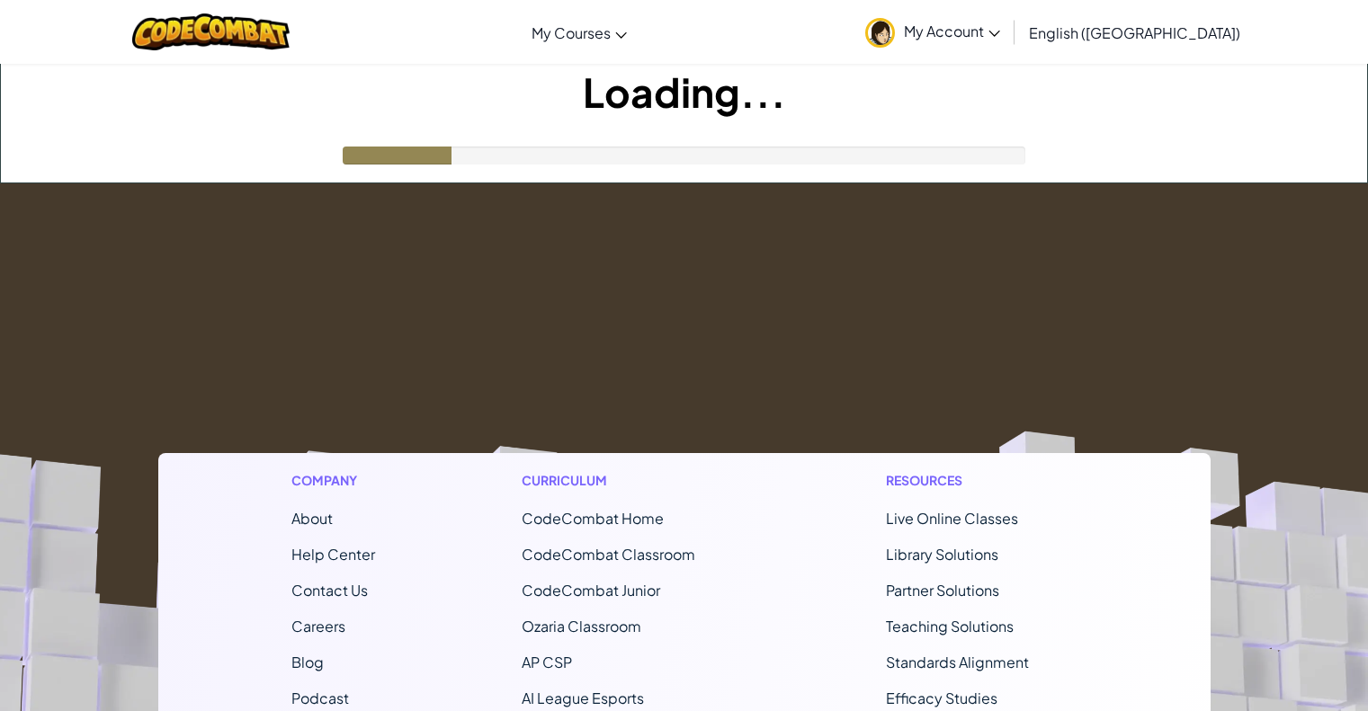 The width and height of the screenshot is (1368, 711). What do you see at coordinates (879, 32) in the screenshot?
I see `img: avatar` at bounding box center [879, 32].